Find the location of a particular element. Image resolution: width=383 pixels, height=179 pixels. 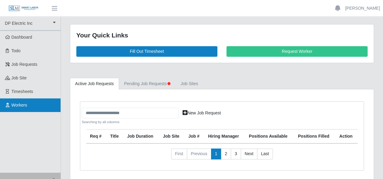

a: 1 is located at coordinates (216, 154).